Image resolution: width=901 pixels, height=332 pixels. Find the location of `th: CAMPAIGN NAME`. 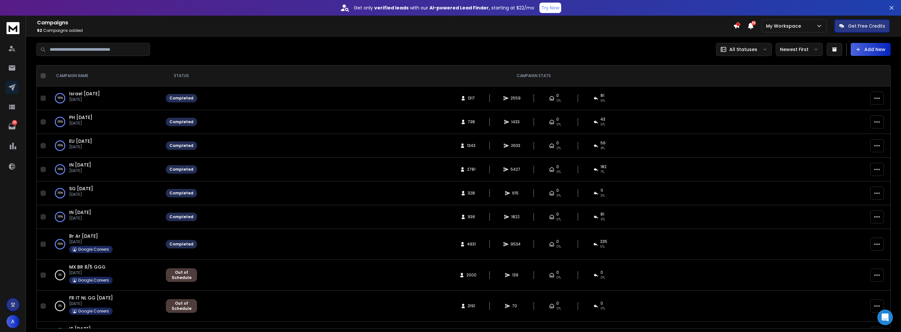

th: CAMPAIGN NAME is located at coordinates (105, 76).